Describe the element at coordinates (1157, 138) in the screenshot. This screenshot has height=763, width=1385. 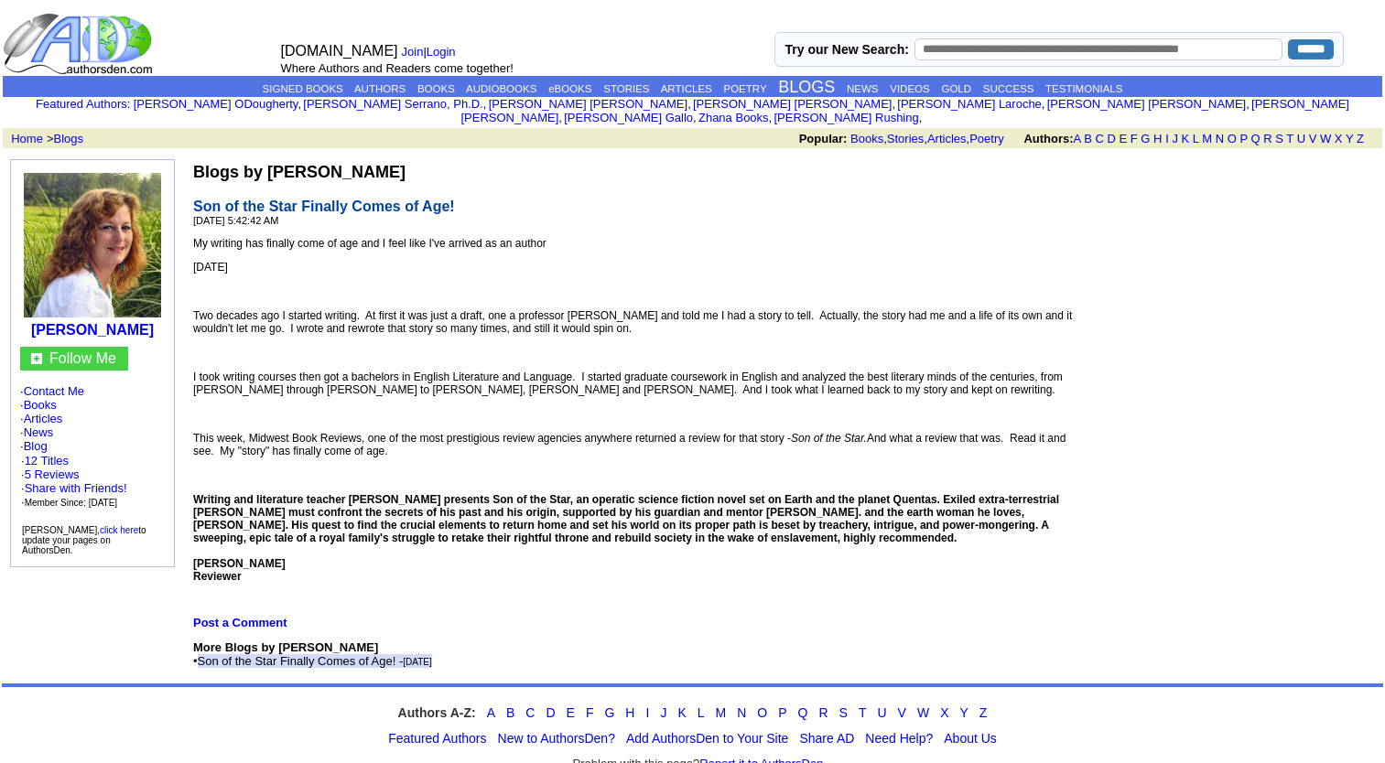
I see `a: H` at that location.